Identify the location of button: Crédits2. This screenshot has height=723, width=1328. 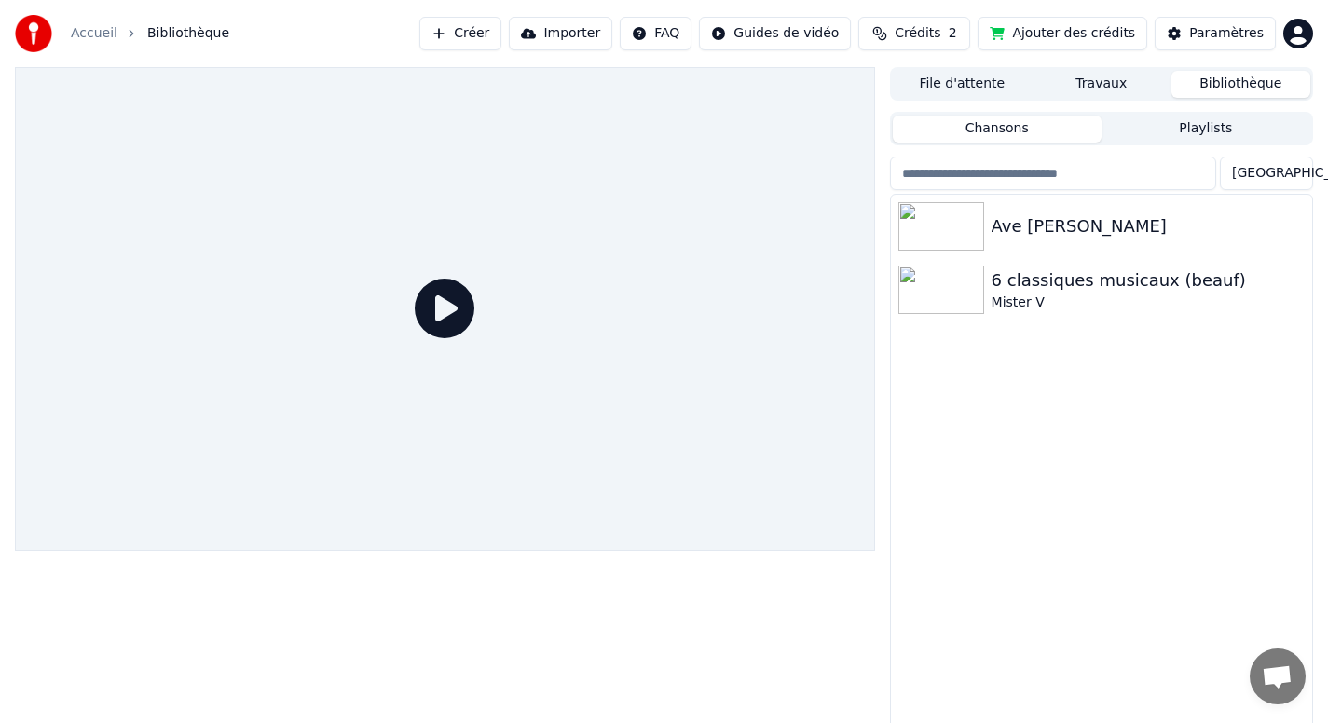
(914, 34).